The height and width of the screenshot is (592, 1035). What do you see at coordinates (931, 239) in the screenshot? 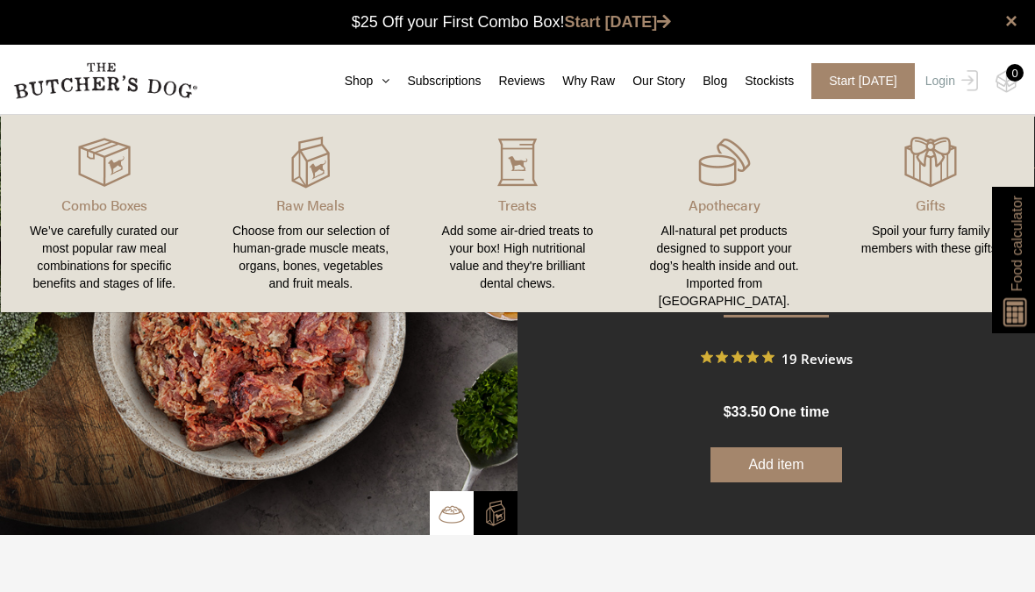
I see `div: Spoil your furry family members with these gifts.` at bounding box center [931, 239].